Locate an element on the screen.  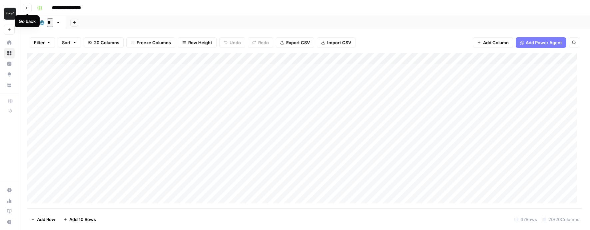
span: Sort is located at coordinates (66, 43).